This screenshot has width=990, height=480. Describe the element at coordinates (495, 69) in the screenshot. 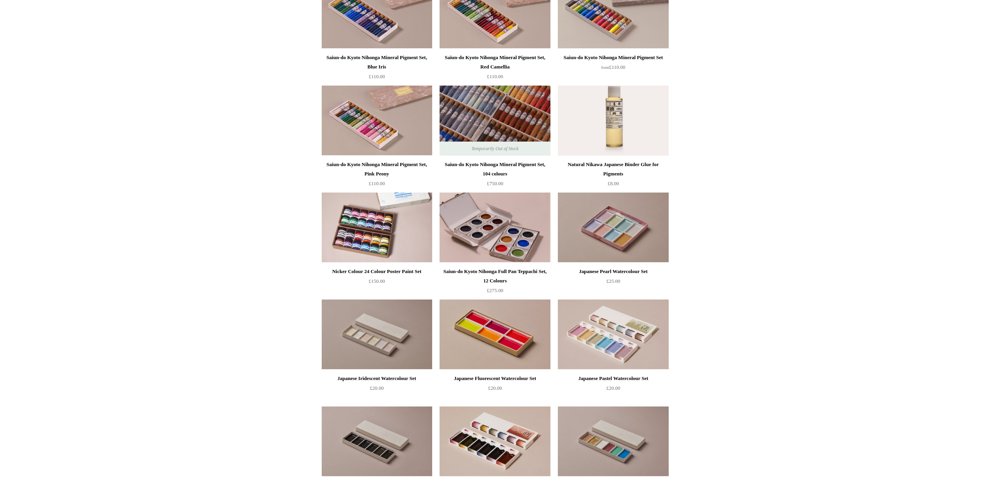

I see `a: Saiun-do Kyoto Nihonga Mineral Pigment Set, Red Camellia £110.00` at that location.